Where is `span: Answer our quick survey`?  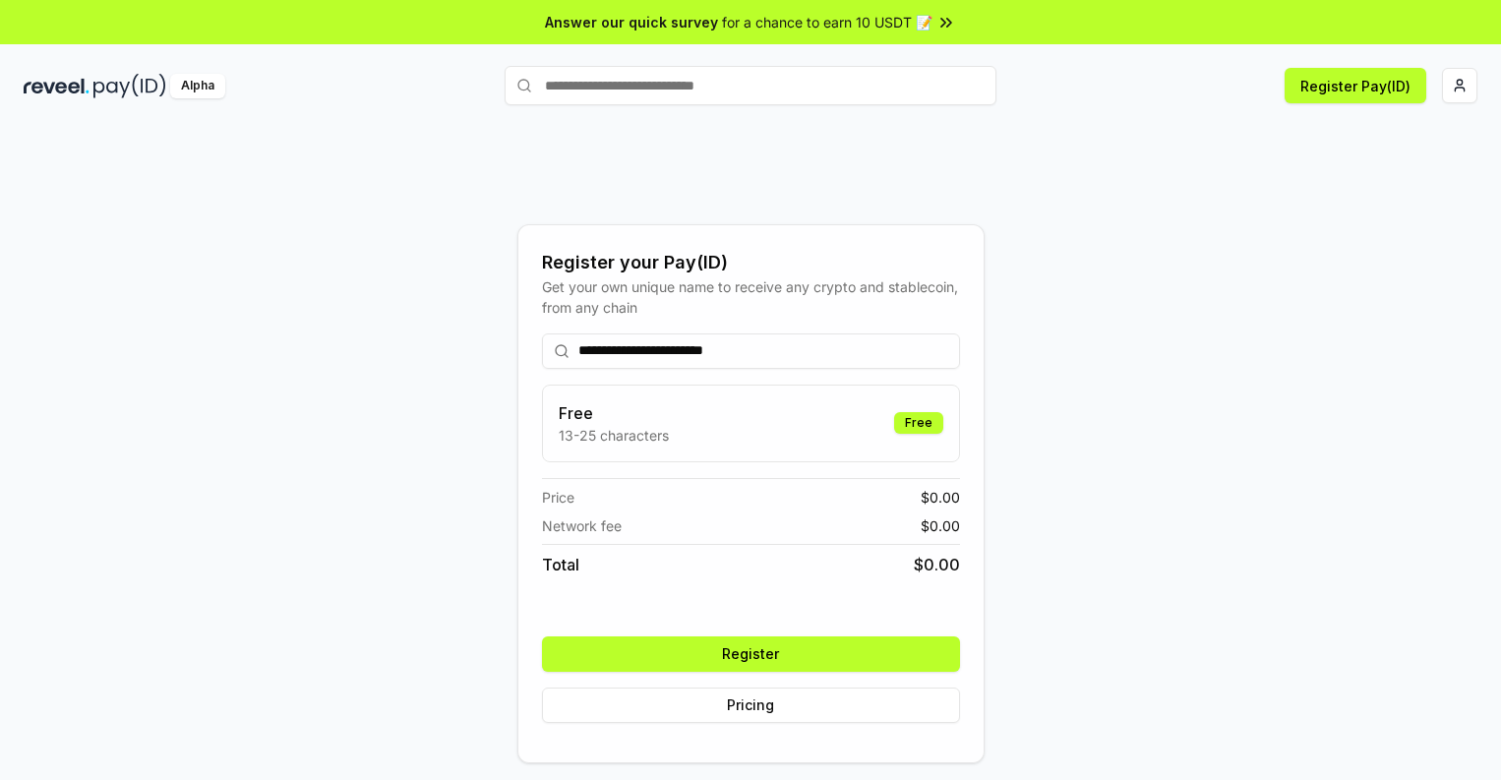
span: Answer our quick survey is located at coordinates (632, 22).